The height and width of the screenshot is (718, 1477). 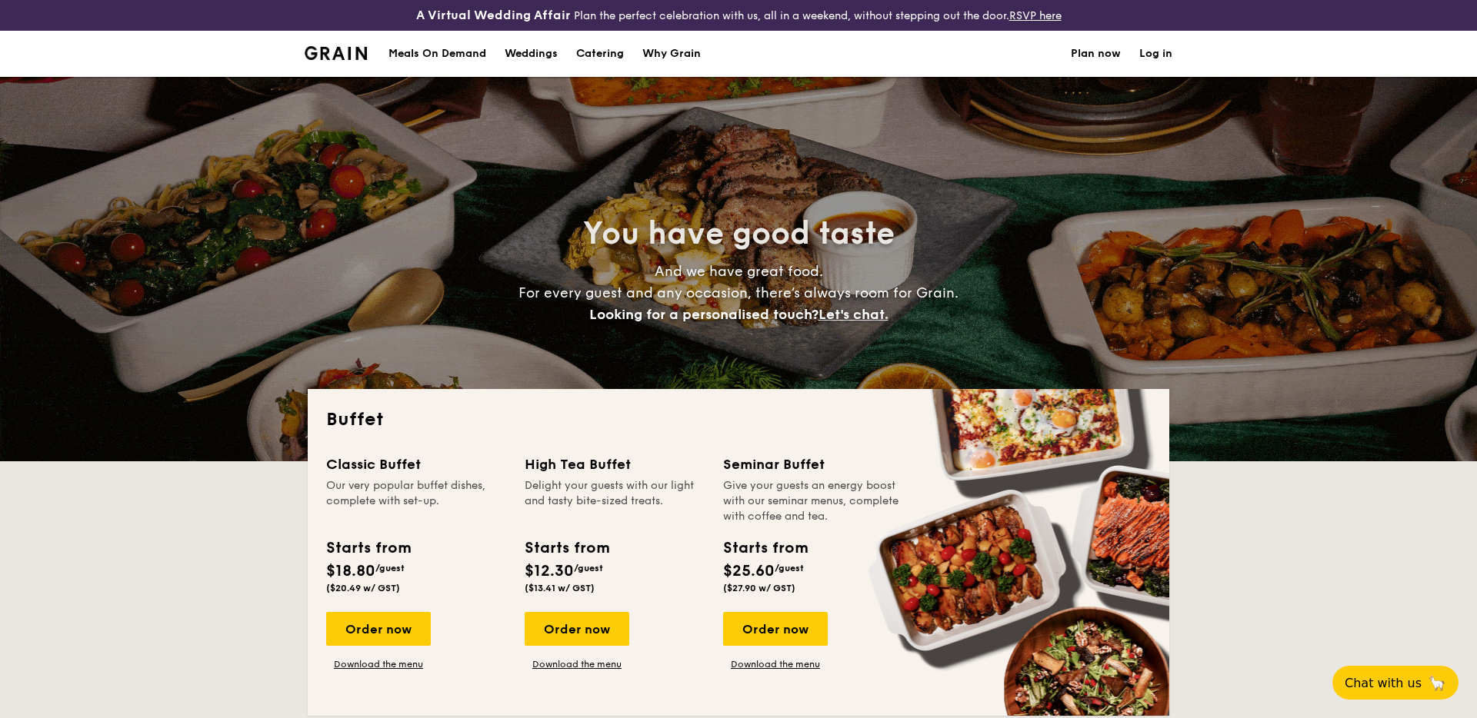 I want to click on div: Meals On Demand, so click(x=437, y=54).